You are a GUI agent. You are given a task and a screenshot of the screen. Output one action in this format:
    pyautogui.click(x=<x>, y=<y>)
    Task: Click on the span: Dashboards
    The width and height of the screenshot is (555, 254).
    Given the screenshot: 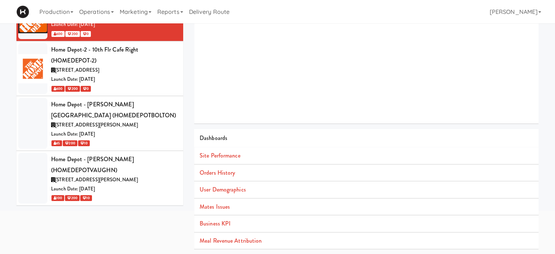 What is the action you would take?
    pyautogui.click(x=214, y=138)
    